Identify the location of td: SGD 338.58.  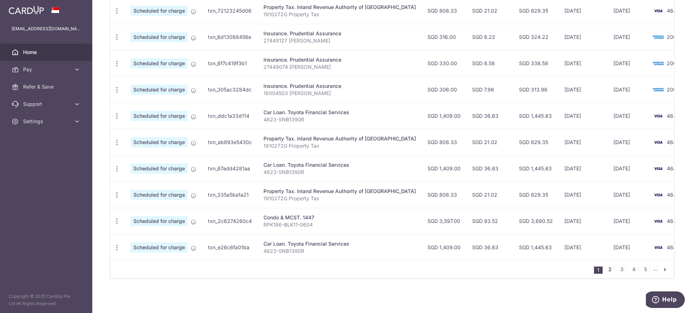
(536, 63).